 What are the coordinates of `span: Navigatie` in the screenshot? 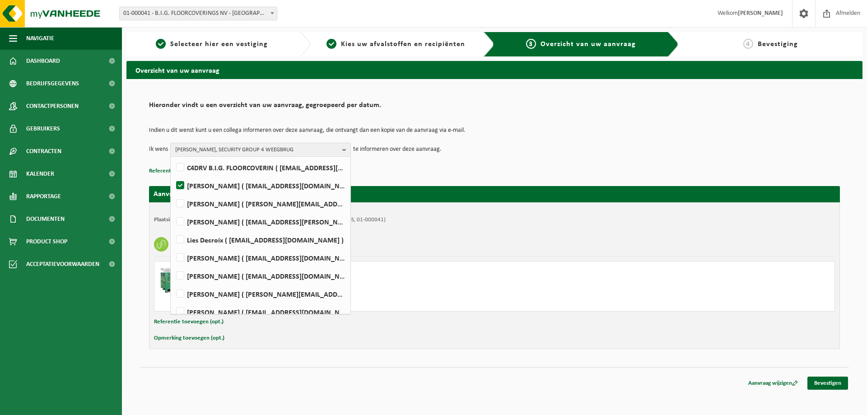 It's located at (40, 38).